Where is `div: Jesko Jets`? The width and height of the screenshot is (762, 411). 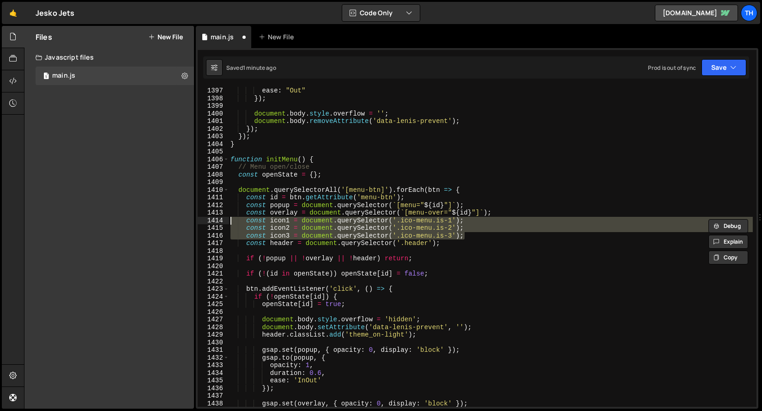
div: Jesko Jets is located at coordinates (55, 13).